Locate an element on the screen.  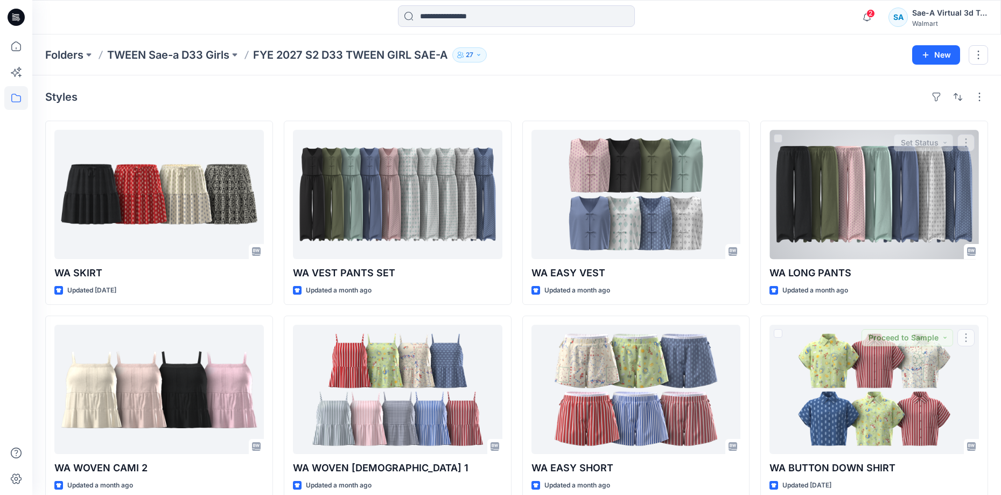
p: WA EASY SHORT is located at coordinates (636, 468).